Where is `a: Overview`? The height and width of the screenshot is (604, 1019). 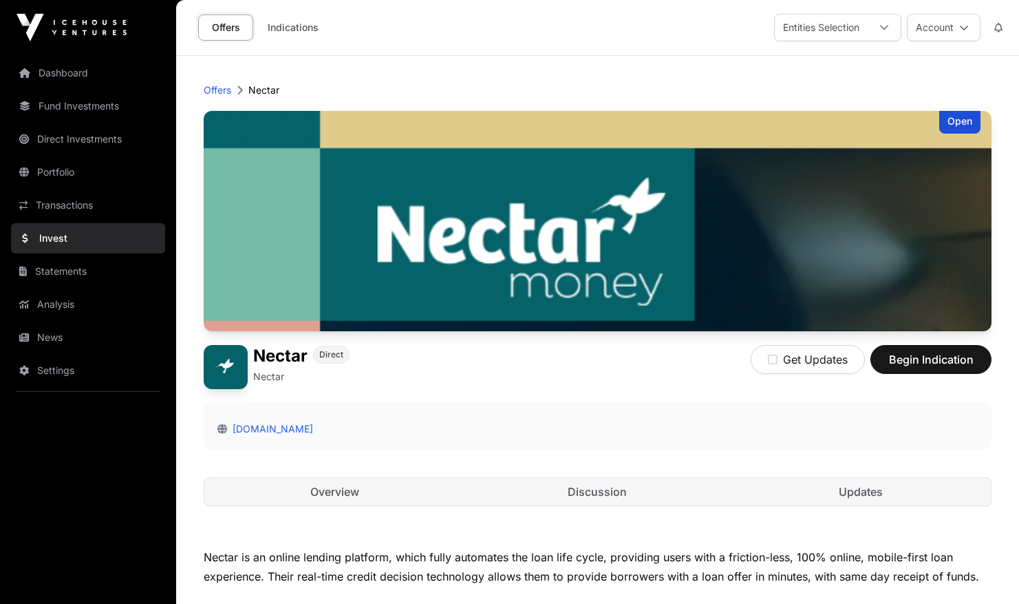 a: Overview is located at coordinates (334, 491).